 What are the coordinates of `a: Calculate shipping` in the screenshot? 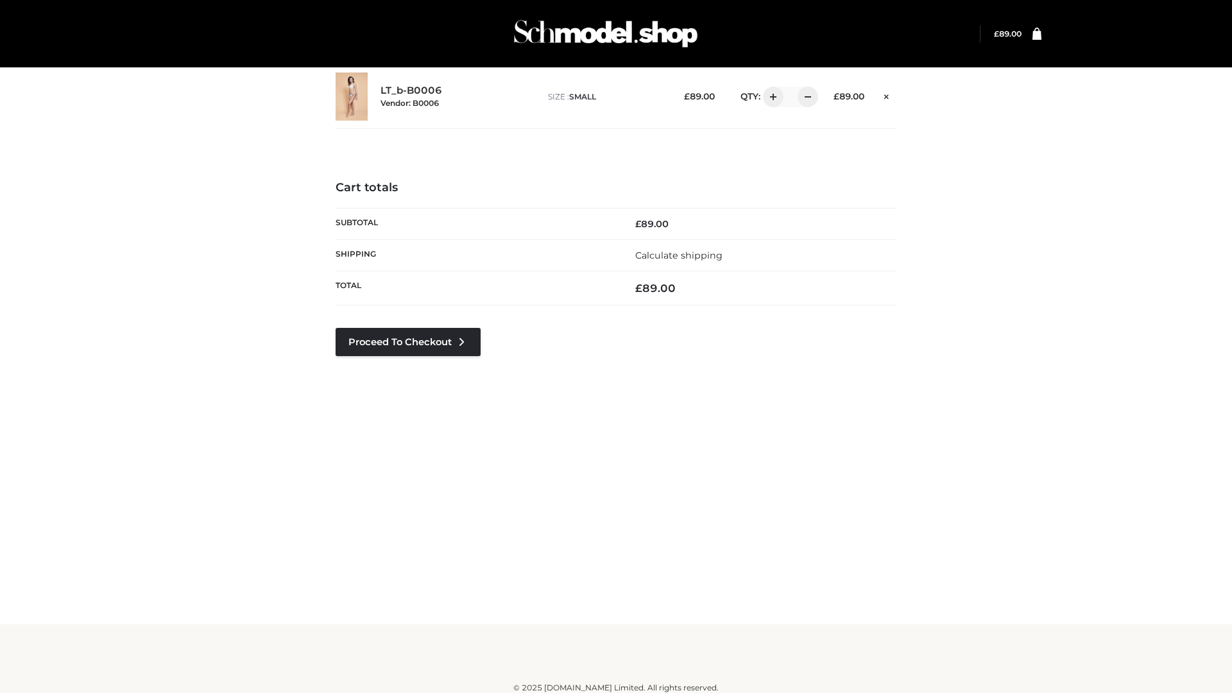 It's located at (679, 255).